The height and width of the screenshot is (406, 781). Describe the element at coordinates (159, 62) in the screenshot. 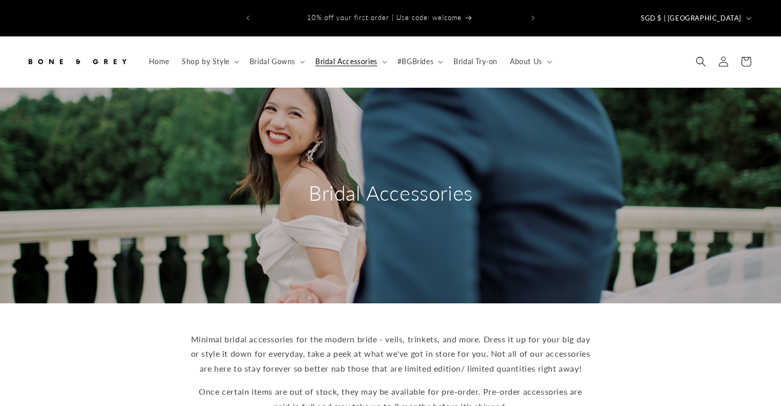

I see `a: Home` at that location.